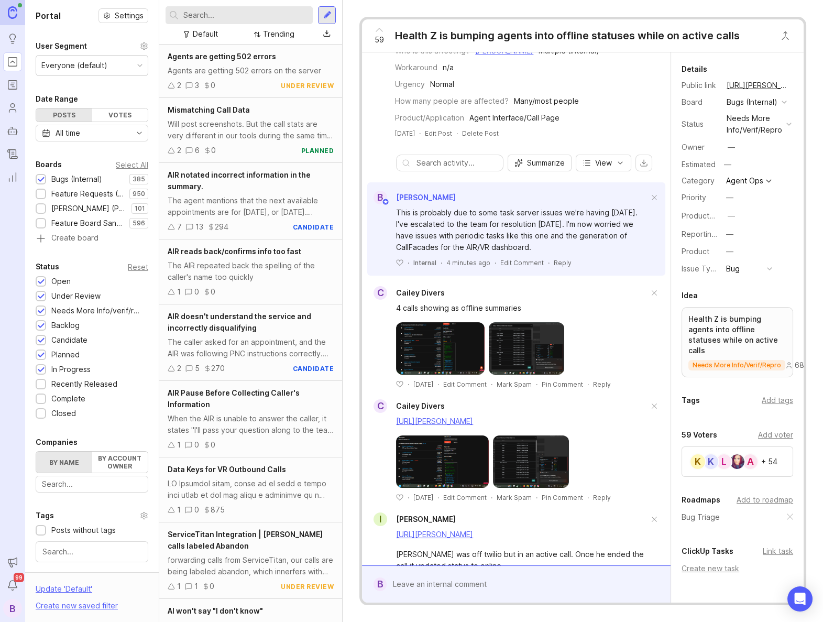  Describe the element at coordinates (707, 551) in the screenshot. I see `div: ClickUp Tasks` at that location.